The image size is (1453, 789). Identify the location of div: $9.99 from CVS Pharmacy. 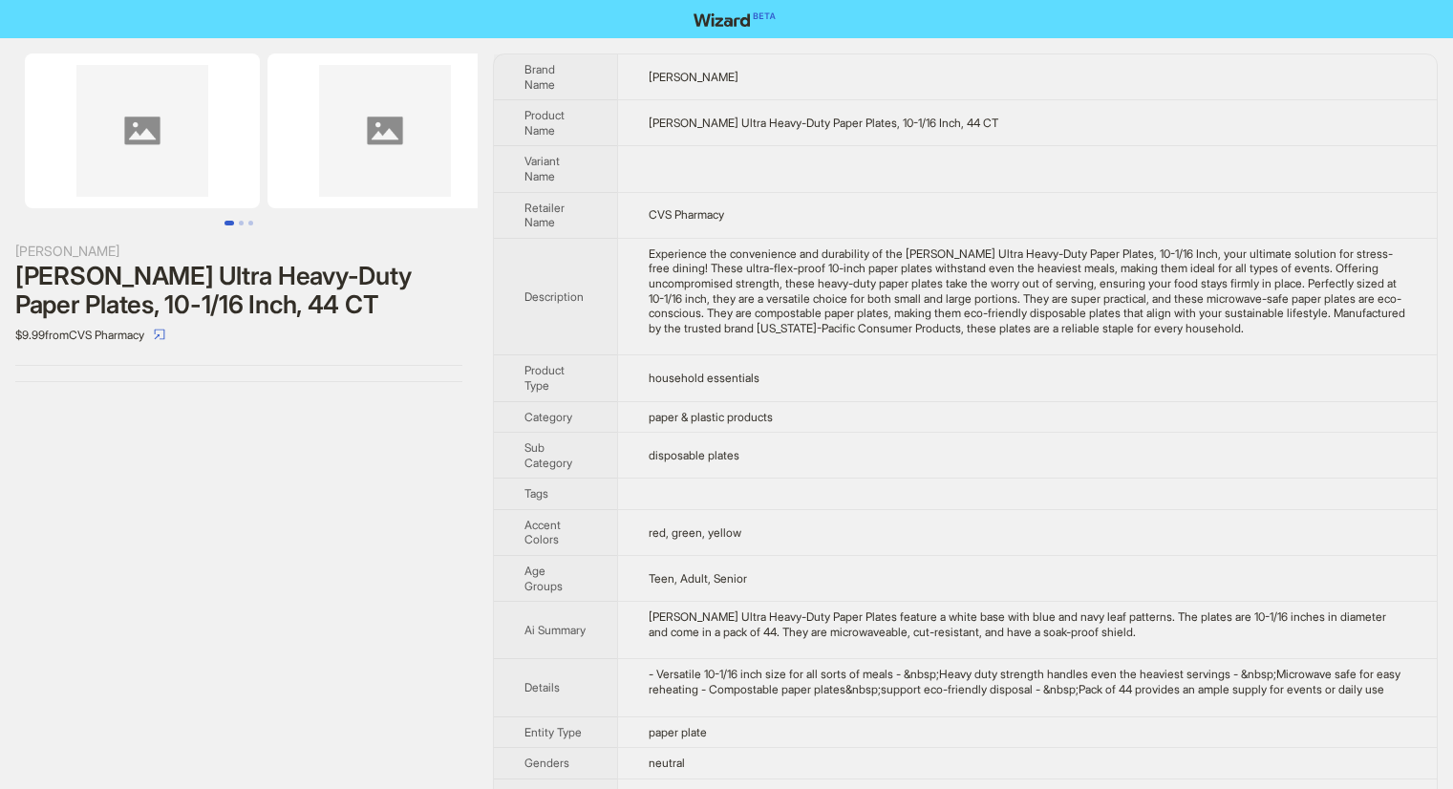
(239, 334).